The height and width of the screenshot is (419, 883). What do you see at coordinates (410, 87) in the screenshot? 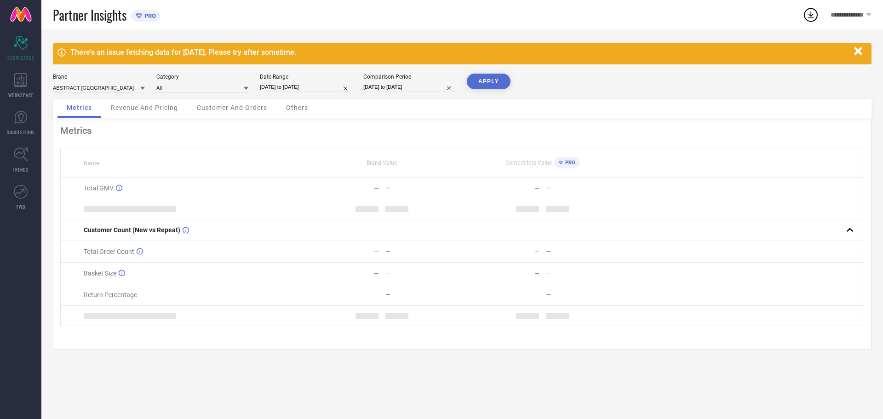
I see `input: Select comparison period` at bounding box center [410, 87].